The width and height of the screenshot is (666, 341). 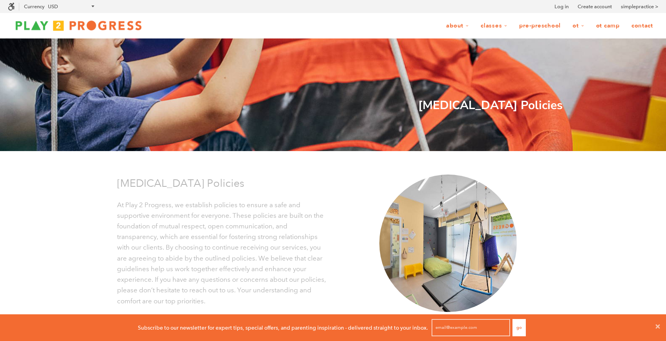 I want to click on label: Currency, so click(x=34, y=6).